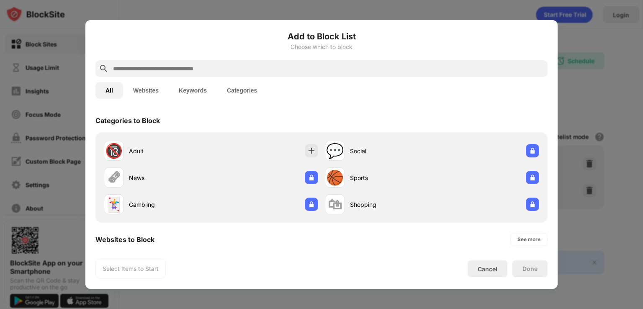 Image resolution: width=643 pixels, height=309 pixels. Describe the element at coordinates (170, 177) in the screenshot. I see `div: News` at that location.